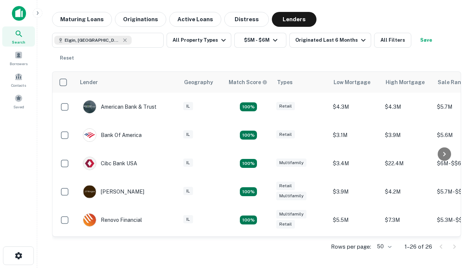 This screenshot has width=476, height=268. Describe the element at coordinates (120, 107) in the screenshot. I see `div: American Bank & Trust` at that location.